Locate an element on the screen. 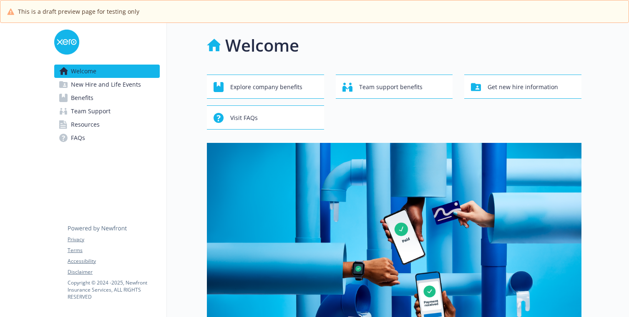  button: Explore company benefits is located at coordinates (265, 87).